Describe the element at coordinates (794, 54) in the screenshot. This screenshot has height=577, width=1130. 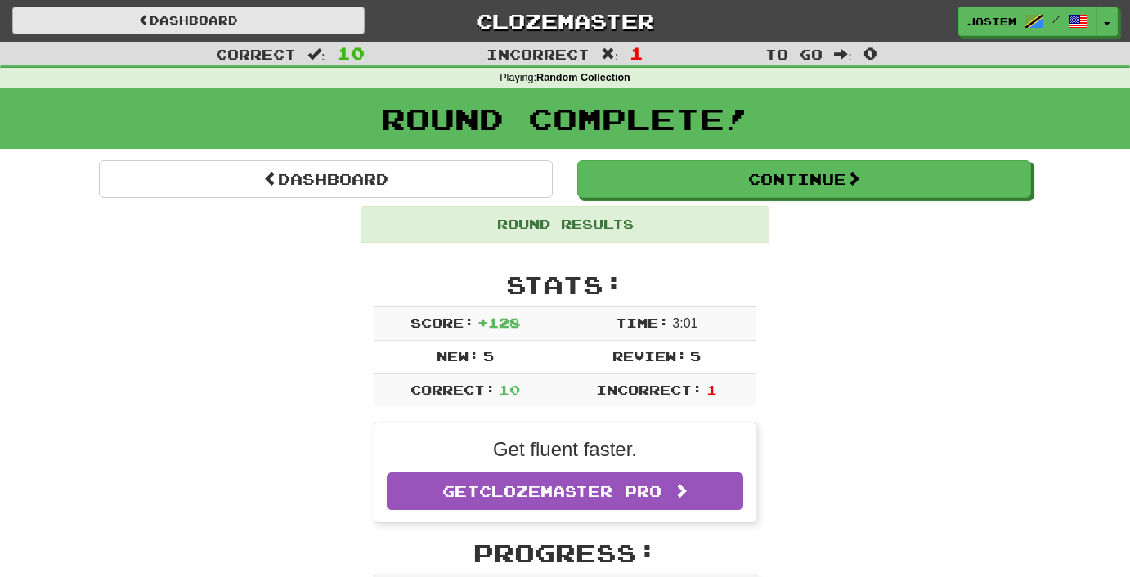
I see `span: To go` at that location.